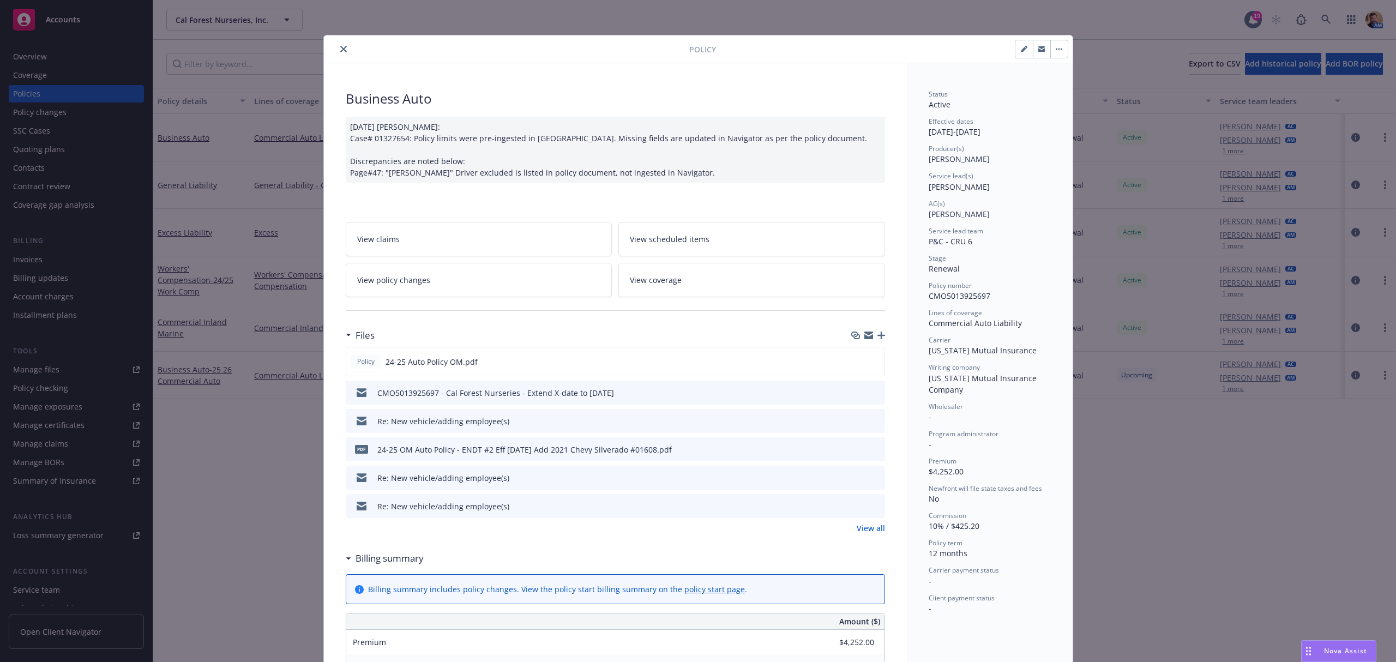 The height and width of the screenshot is (662, 1396). Describe the element at coordinates (656, 280) in the screenshot. I see `span: View coverage` at that location.